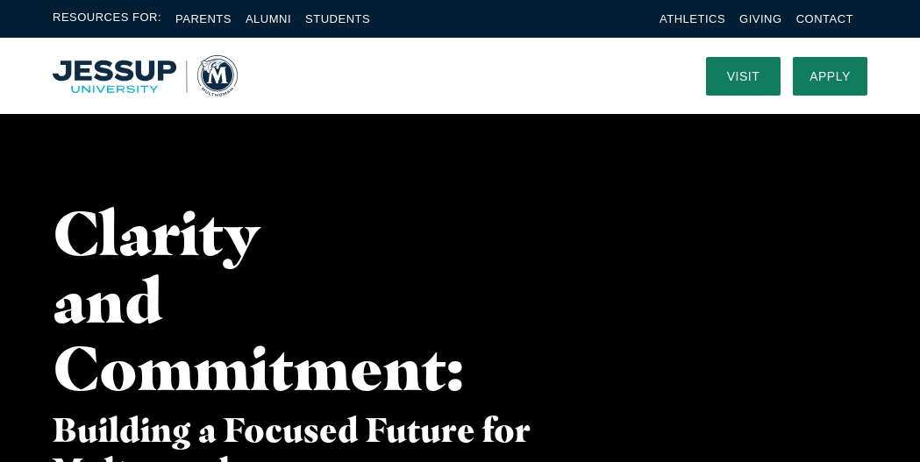 This screenshot has height=462, width=920. What do you see at coordinates (268, 18) in the screenshot?
I see `a: Alumni` at bounding box center [268, 18].